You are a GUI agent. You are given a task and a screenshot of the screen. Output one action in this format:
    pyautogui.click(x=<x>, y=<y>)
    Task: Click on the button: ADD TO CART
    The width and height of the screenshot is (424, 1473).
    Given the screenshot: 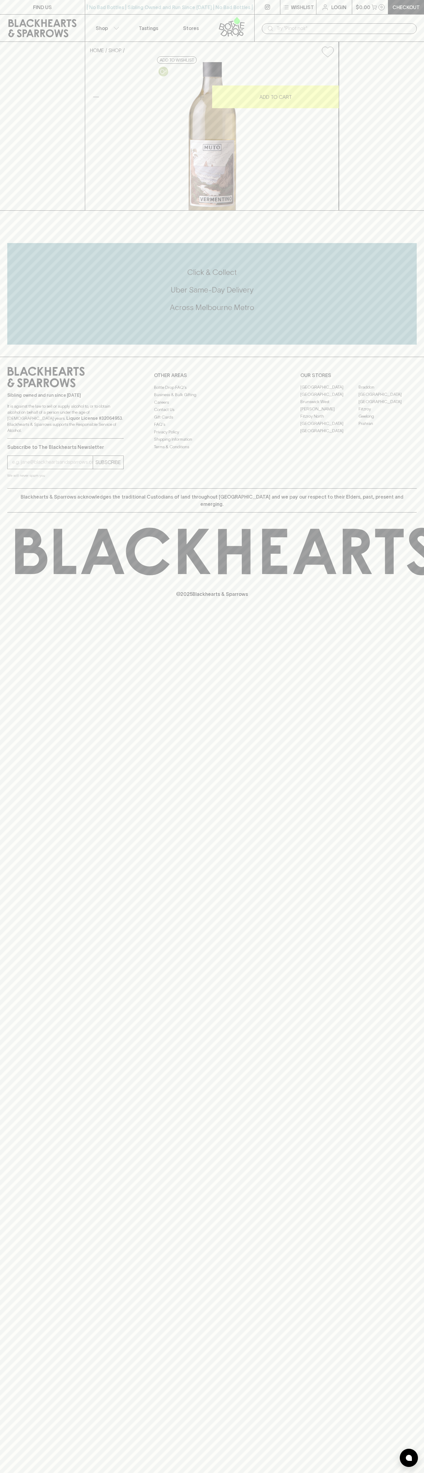 What is the action you would take?
    pyautogui.click(x=275, y=97)
    